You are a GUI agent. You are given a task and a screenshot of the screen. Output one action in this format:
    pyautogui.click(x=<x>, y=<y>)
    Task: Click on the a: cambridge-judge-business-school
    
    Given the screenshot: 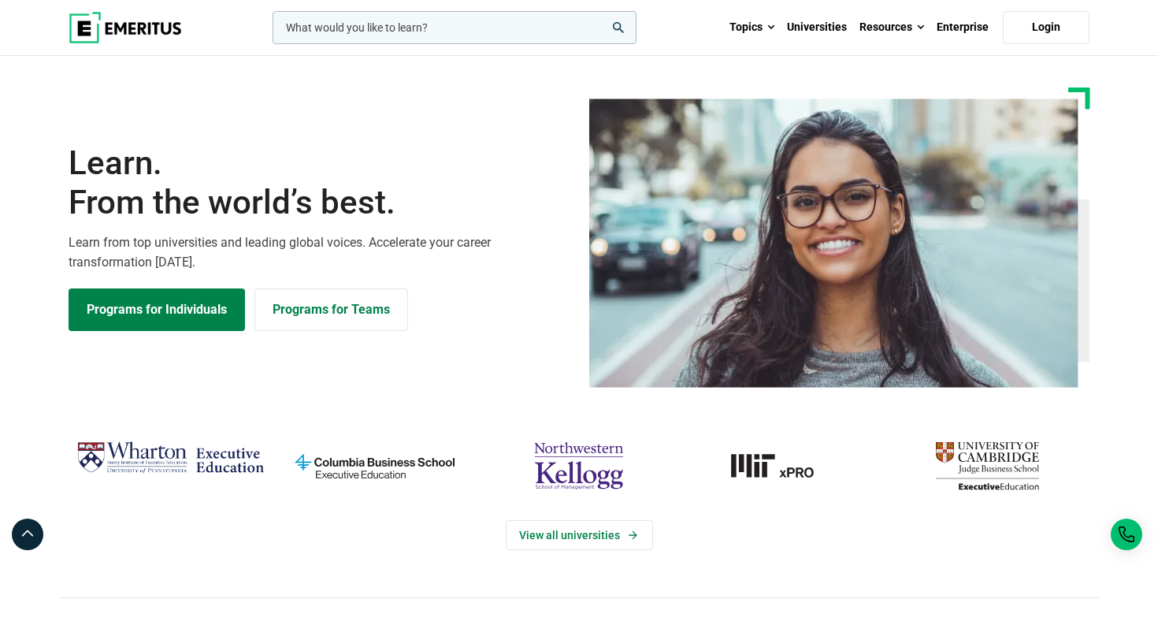 What is the action you would take?
    pyautogui.click(x=987, y=465)
    